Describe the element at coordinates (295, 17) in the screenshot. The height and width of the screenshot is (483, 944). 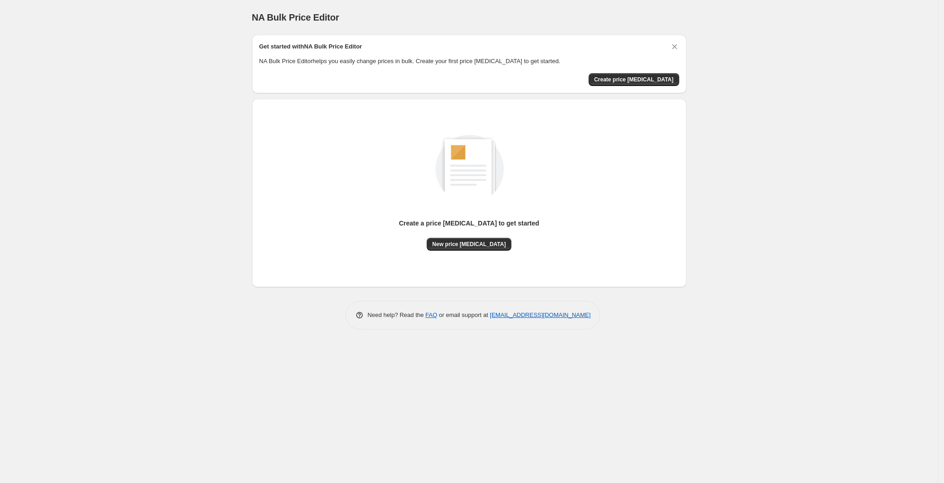
I see `span: NA Bulk Price Editor` at that location.